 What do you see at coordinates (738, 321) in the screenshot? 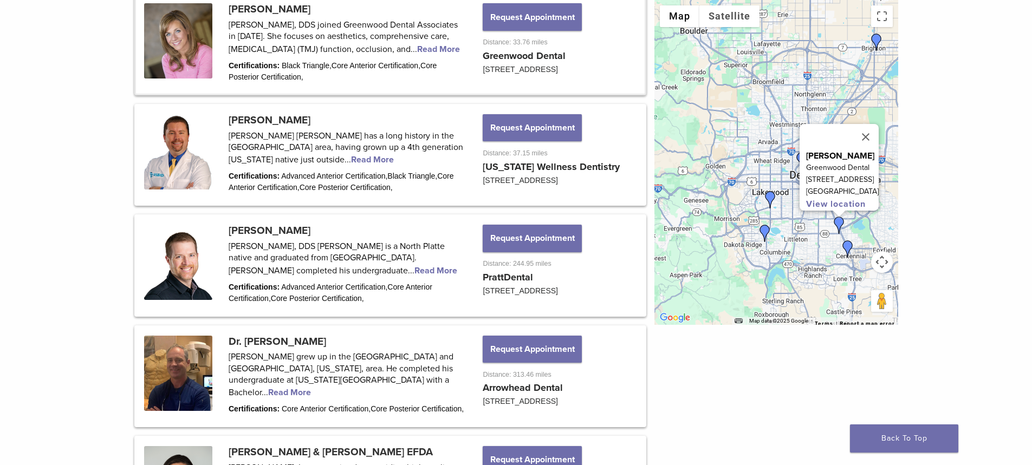
I see `button: Keyboard shortcuts` at bounding box center [738, 321].